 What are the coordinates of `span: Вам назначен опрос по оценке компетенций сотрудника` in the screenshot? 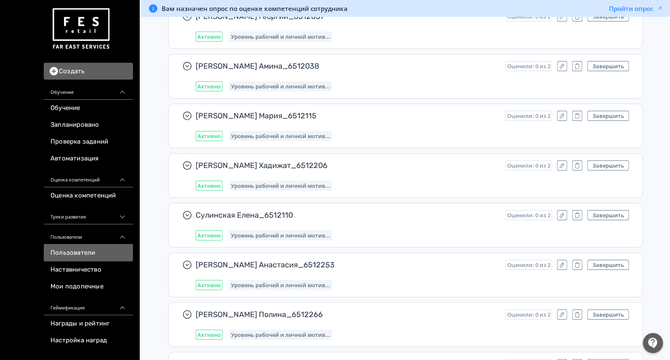 It's located at (255, 8).